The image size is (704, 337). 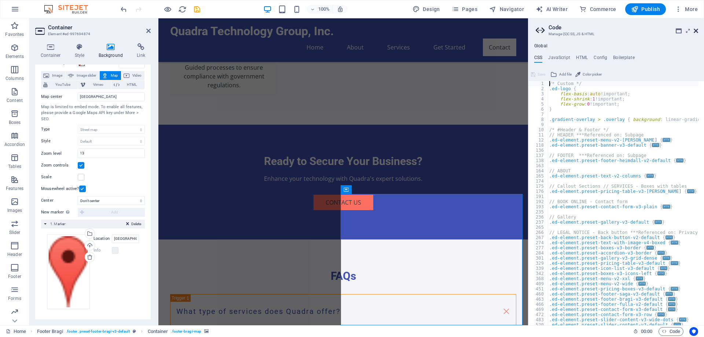 I want to click on div: Design (Ctrl+Alt+Y), so click(x=426, y=9).